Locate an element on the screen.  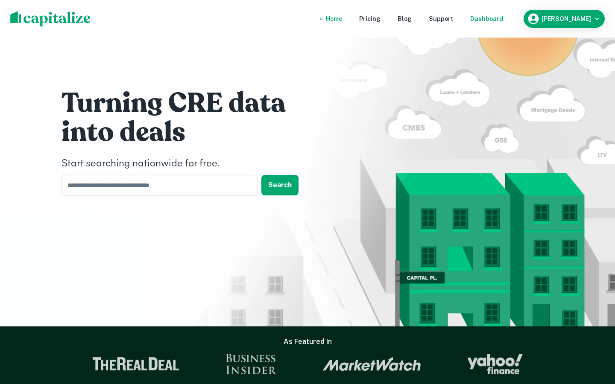
div: Pricing is located at coordinates (370, 19).